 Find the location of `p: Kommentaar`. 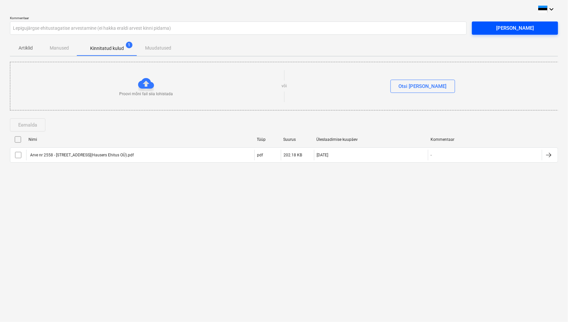

p: Kommentaar is located at coordinates (238, 19).